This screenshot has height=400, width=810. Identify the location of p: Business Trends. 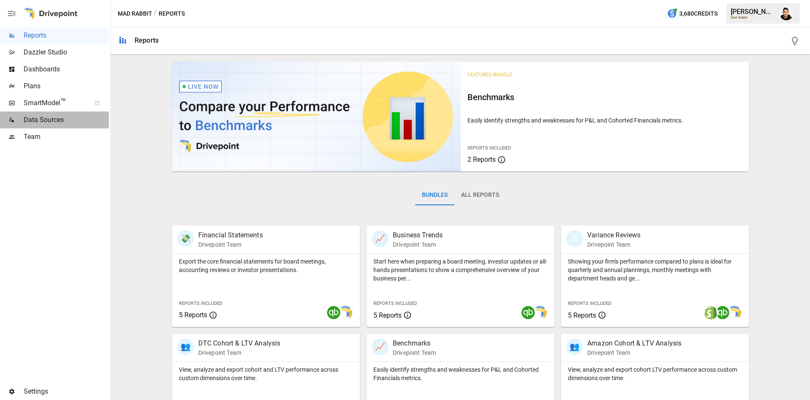
(418, 235).